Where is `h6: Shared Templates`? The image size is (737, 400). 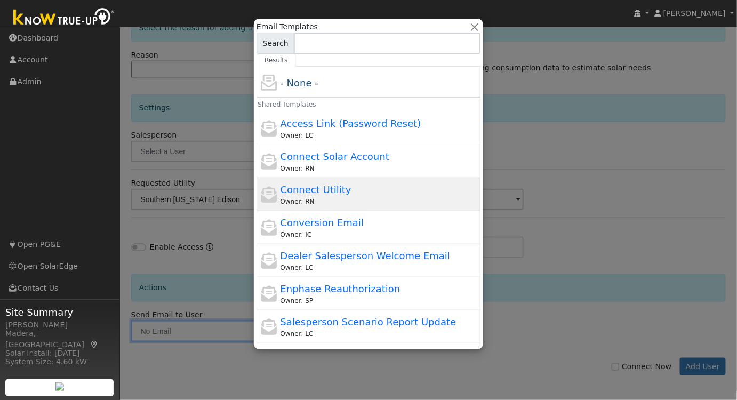
h6: Shared Templates is located at coordinates (258, 105).